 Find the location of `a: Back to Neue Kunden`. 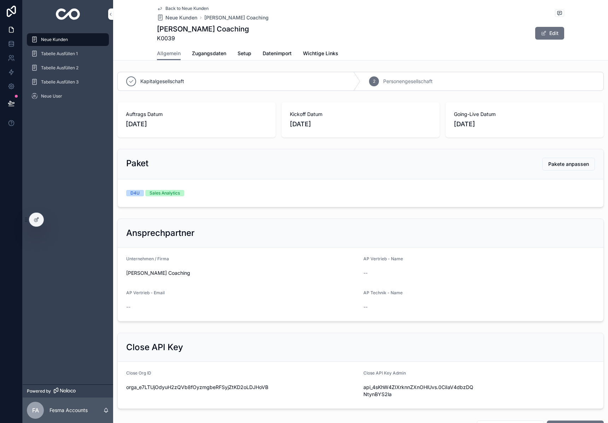

a: Back to Neue Kunden is located at coordinates (183, 8).